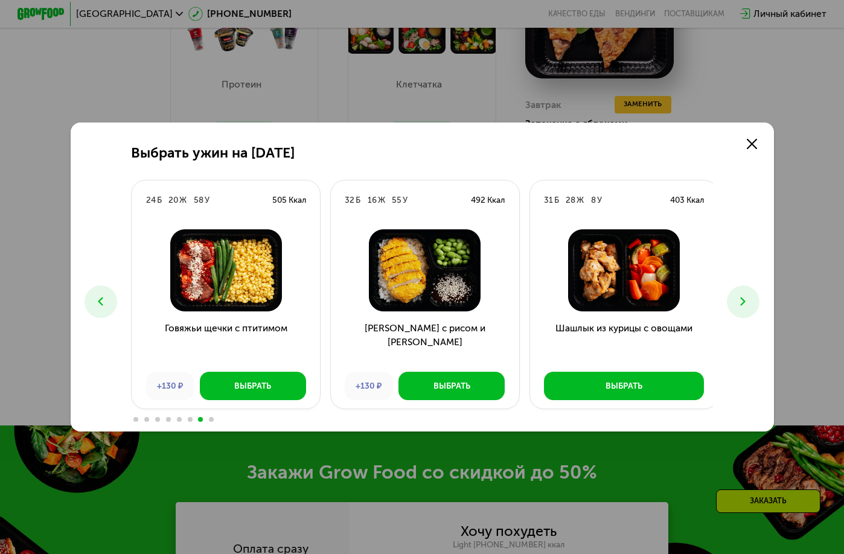  What do you see at coordinates (350, 200) in the screenshot?
I see `div: 32` at bounding box center [350, 200].